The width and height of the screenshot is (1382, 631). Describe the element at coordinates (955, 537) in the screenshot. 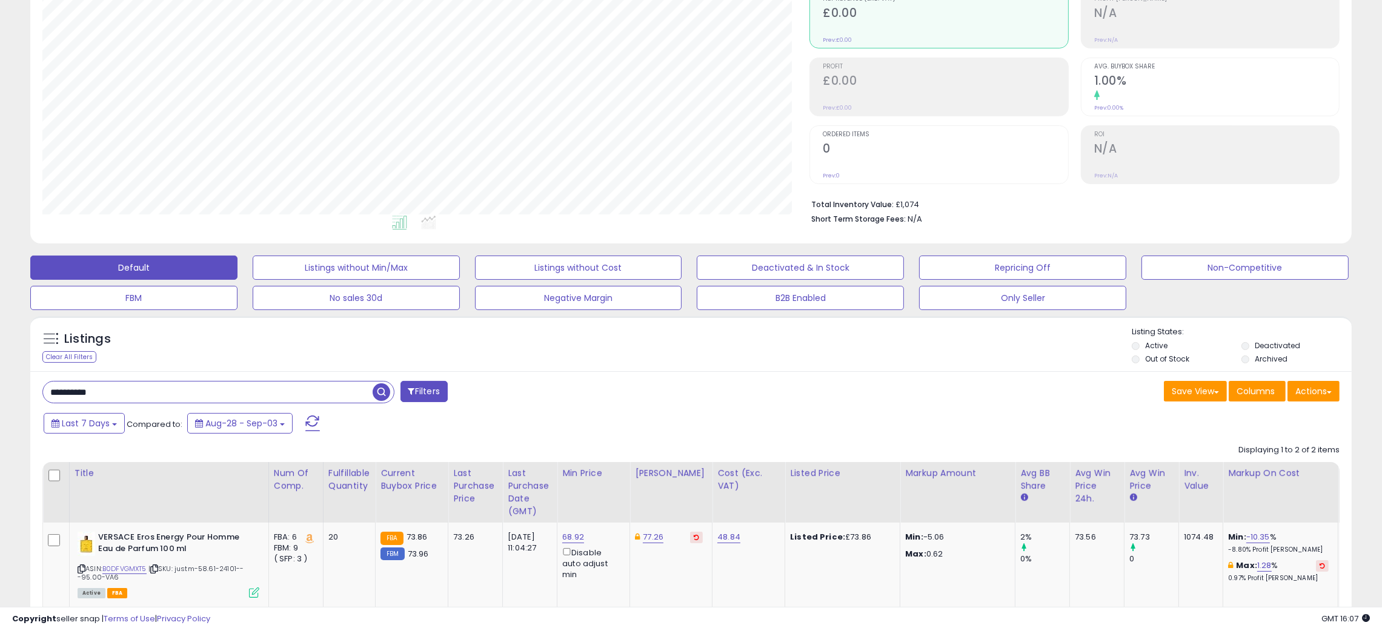

I see `p: -5.06` at that location.